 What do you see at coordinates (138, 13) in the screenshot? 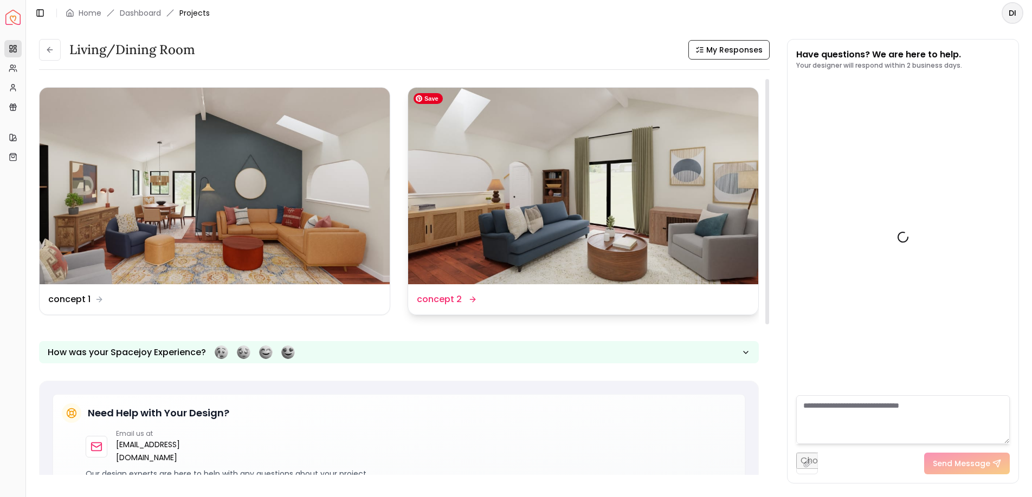
I see `nav: breadcrumb` at bounding box center [138, 13].